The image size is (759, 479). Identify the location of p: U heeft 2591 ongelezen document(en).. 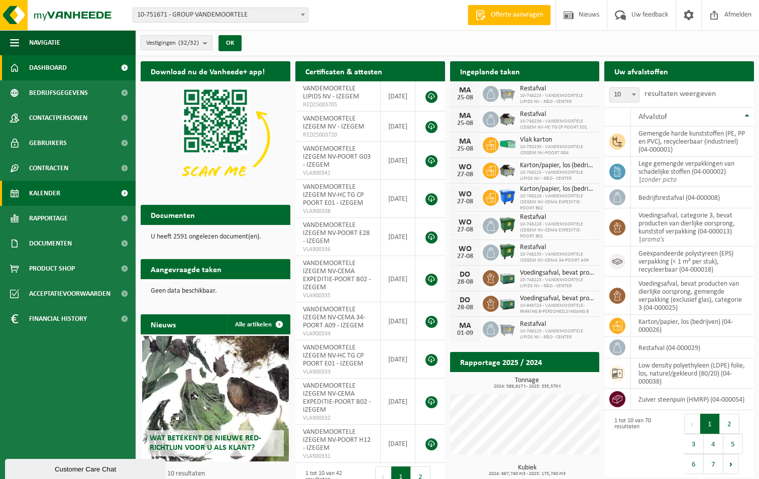
(216, 237).